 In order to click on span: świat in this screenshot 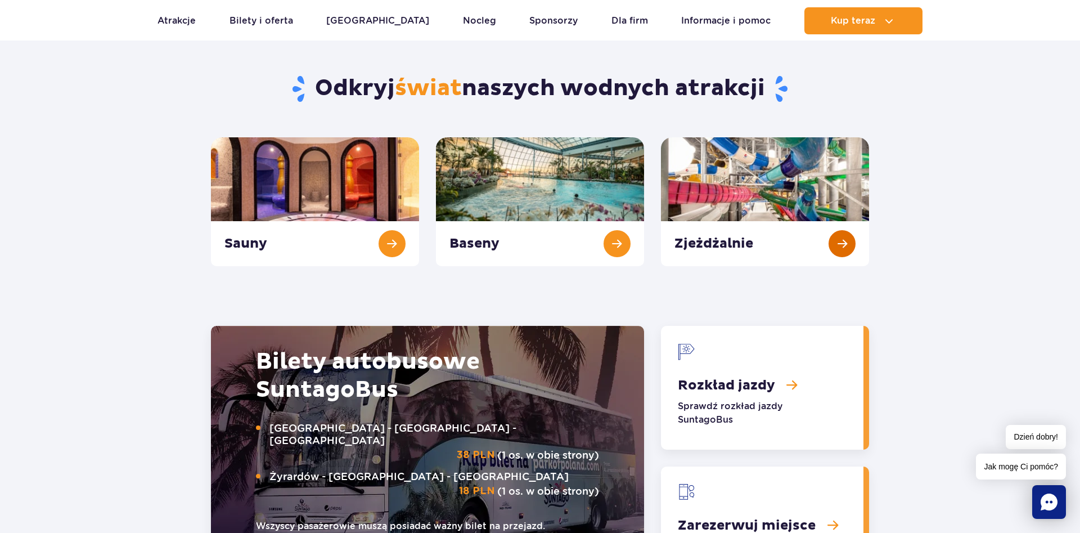, I will do `click(428, 88)`.